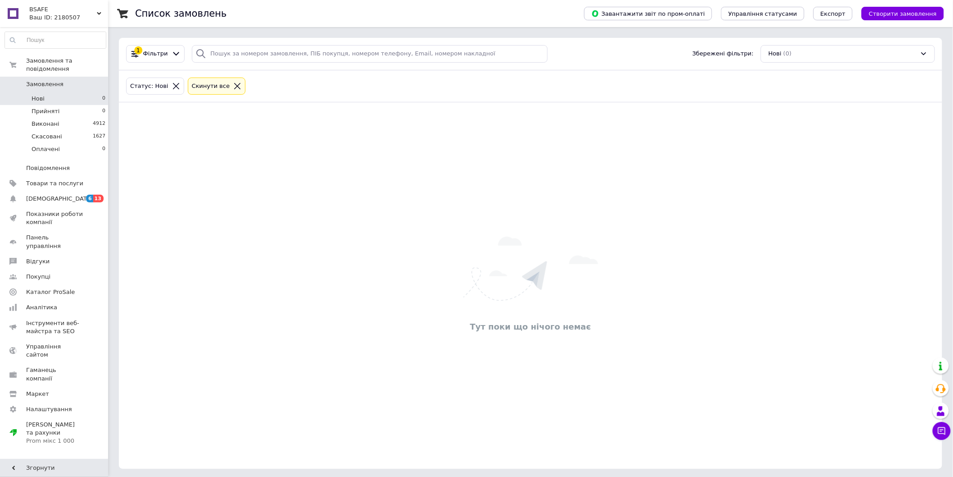 Image resolution: width=953 pixels, height=477 pixels. Describe the element at coordinates (46, 124) in the screenshot. I see `span: Виконані` at that location.